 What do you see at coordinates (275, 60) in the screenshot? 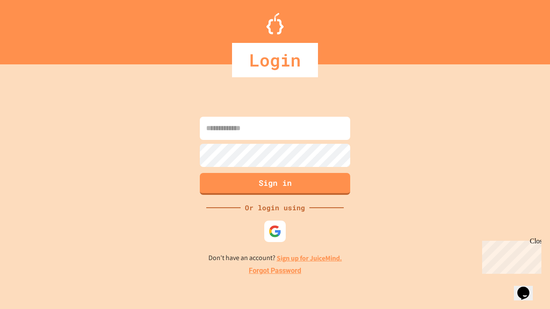
I see `div: Login` at bounding box center [275, 60].